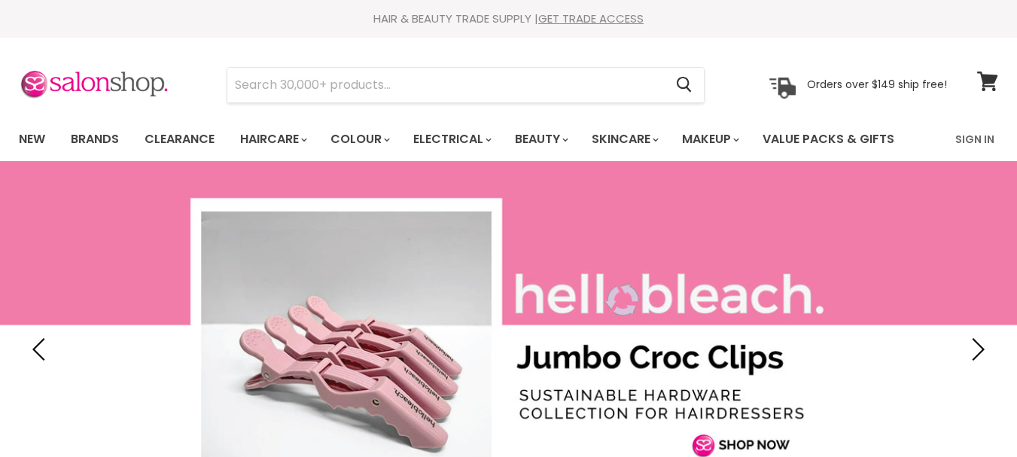 The width and height of the screenshot is (1017, 457). Describe the element at coordinates (709, 139) in the screenshot. I see `a: Makeup` at that location.